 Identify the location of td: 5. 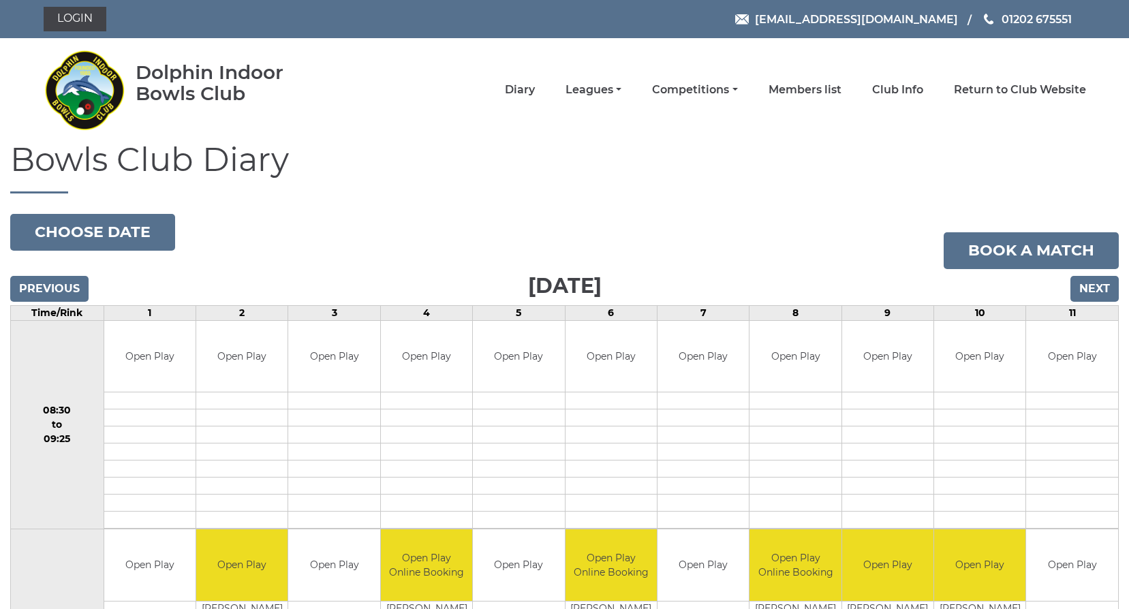
(518, 313).